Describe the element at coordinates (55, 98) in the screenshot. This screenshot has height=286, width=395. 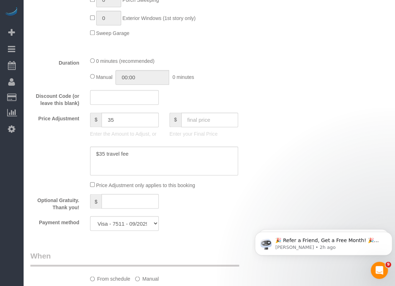
I see `label: Discount Code (or leave this blank)` at that location.